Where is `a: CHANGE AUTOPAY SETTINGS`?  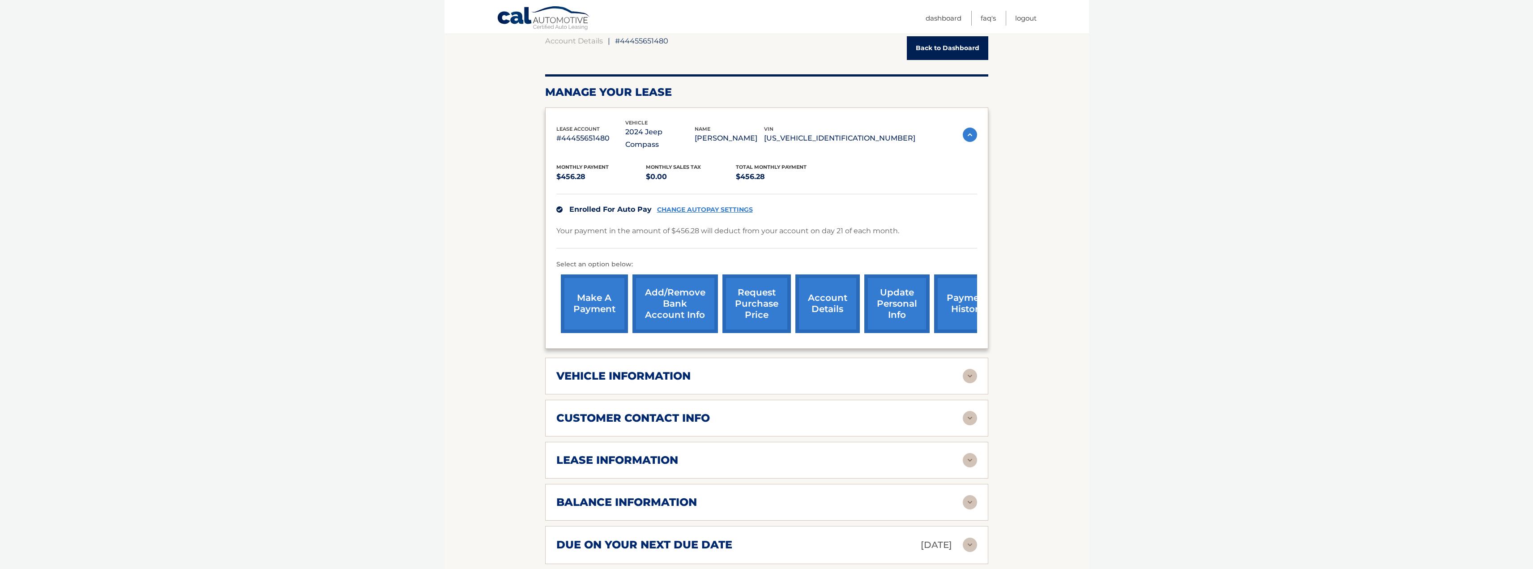 a: CHANGE AUTOPAY SETTINGS is located at coordinates (705, 209).